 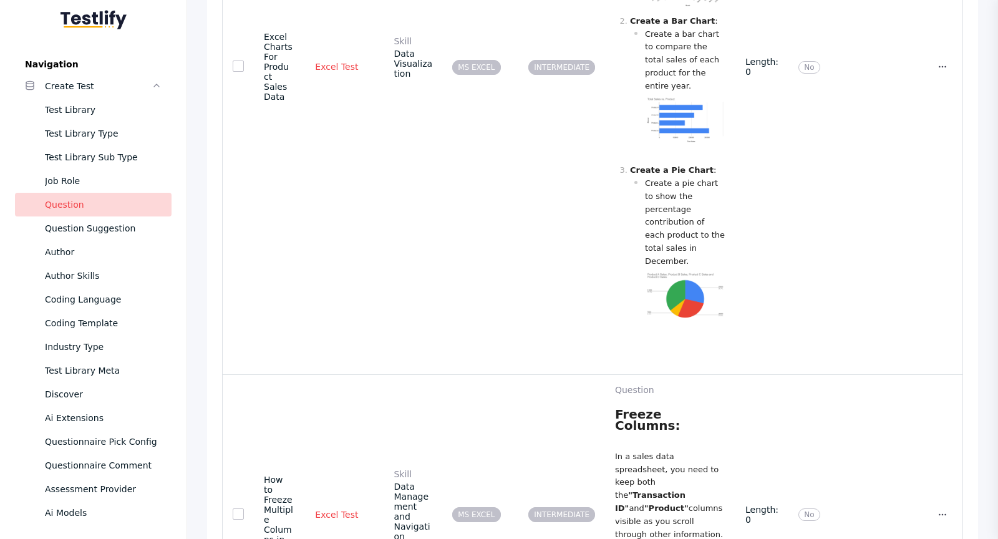 I want to click on a: Discover, so click(x=93, y=394).